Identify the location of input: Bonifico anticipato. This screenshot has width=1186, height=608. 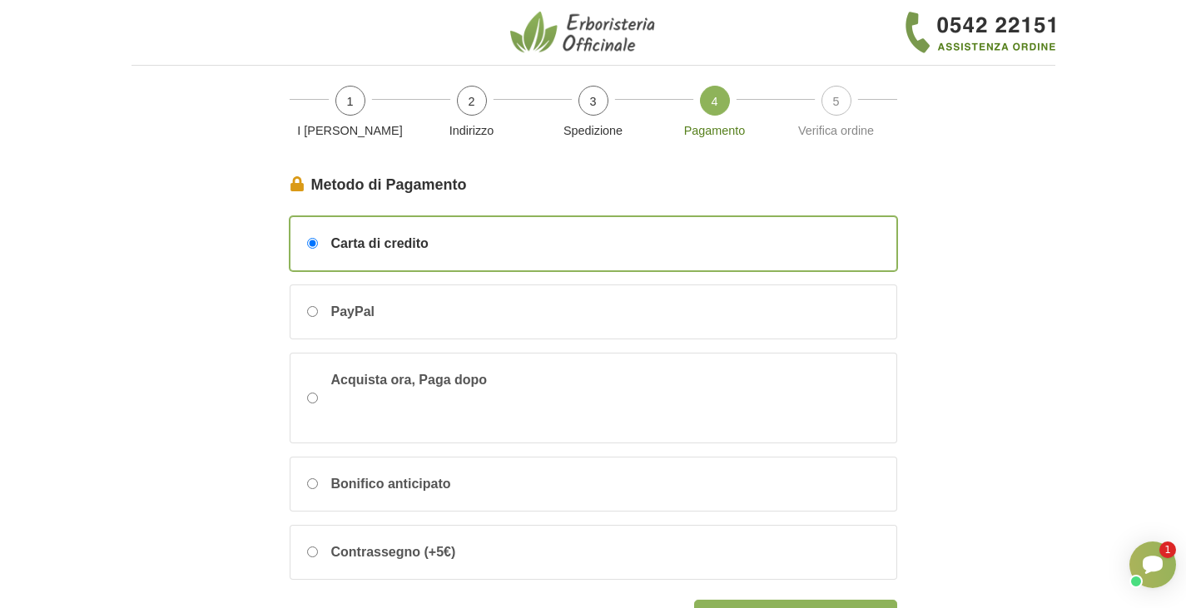
(312, 484).